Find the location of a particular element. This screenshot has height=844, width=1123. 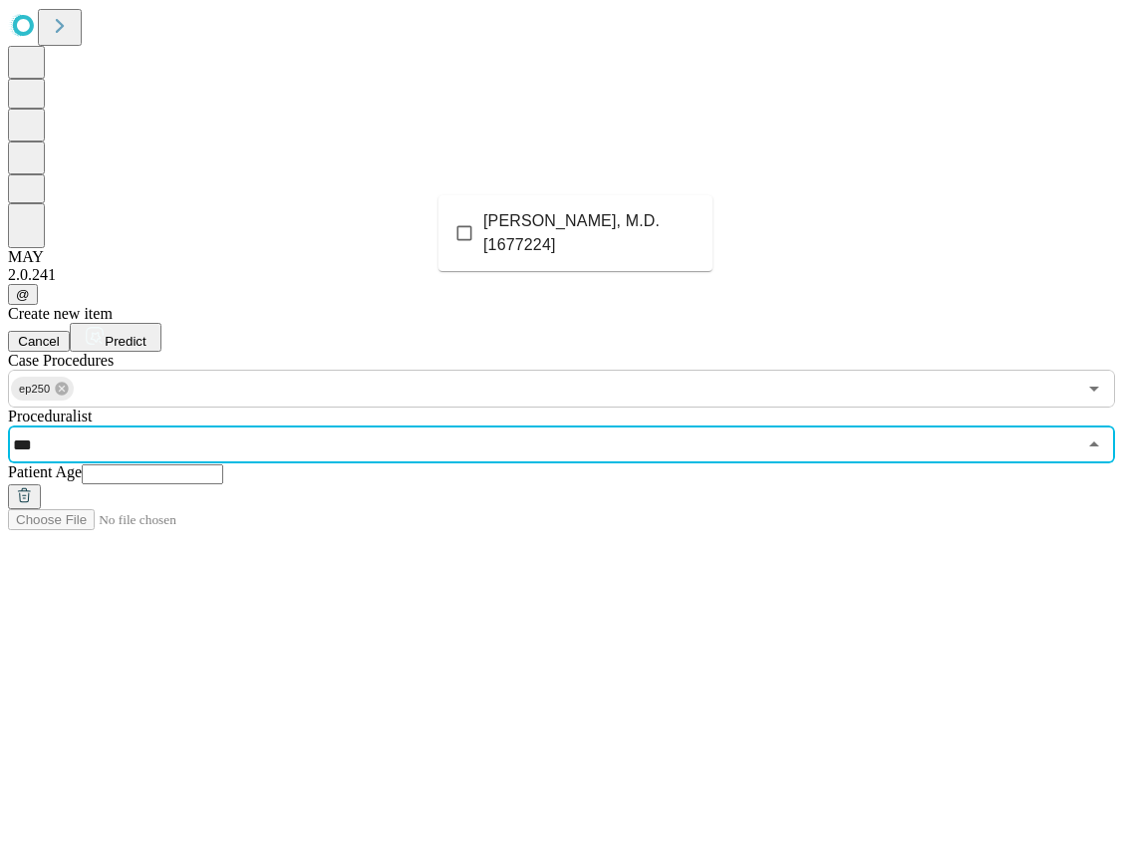

div: ep250 is located at coordinates (42, 389).